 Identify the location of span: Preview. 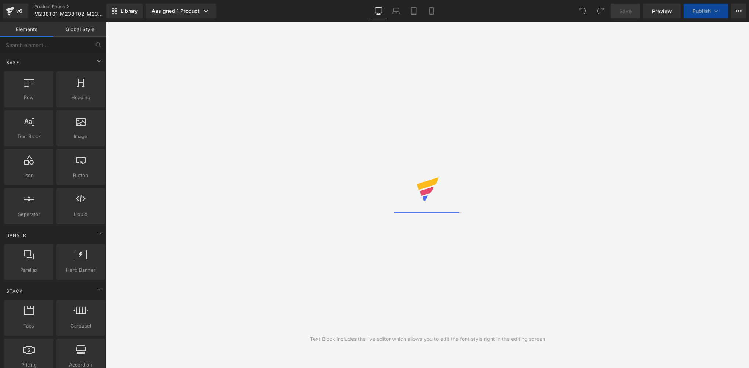
(662, 11).